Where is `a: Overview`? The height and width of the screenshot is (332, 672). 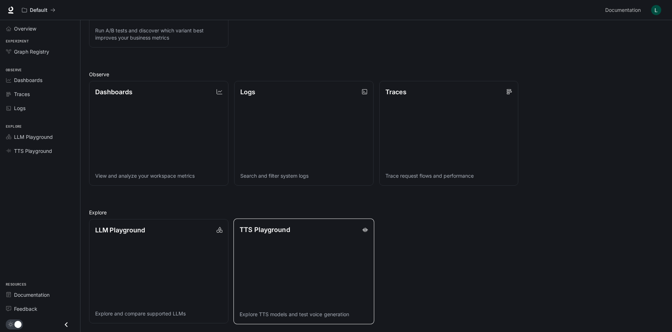 a: Overview is located at coordinates (40, 28).